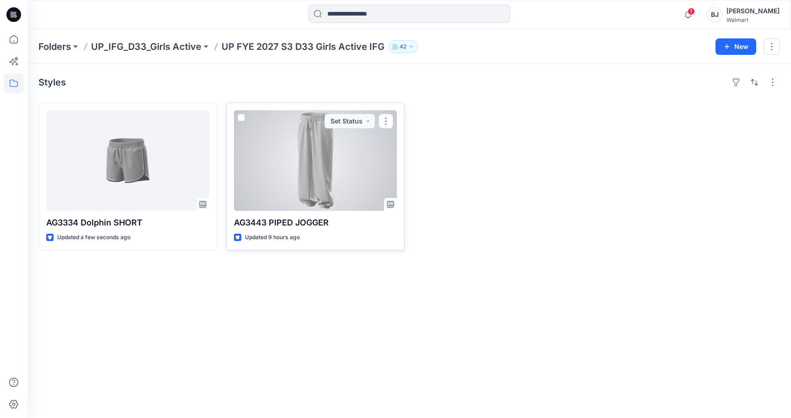 This screenshot has height=418, width=791. Describe the element at coordinates (146, 47) in the screenshot. I see `p: UP_IFG_D33_Girls Active` at that location.